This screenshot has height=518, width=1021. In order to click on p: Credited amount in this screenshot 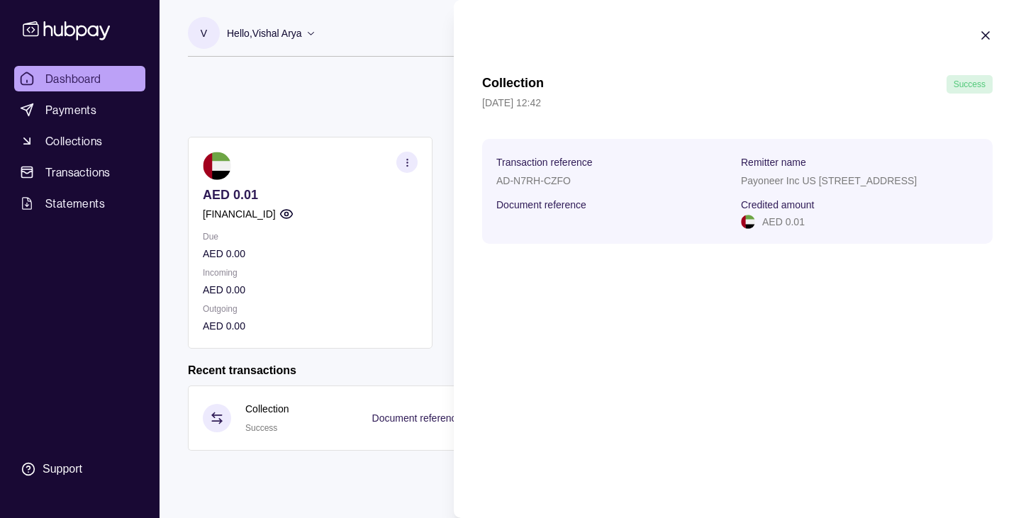, I will do `click(778, 205)`.